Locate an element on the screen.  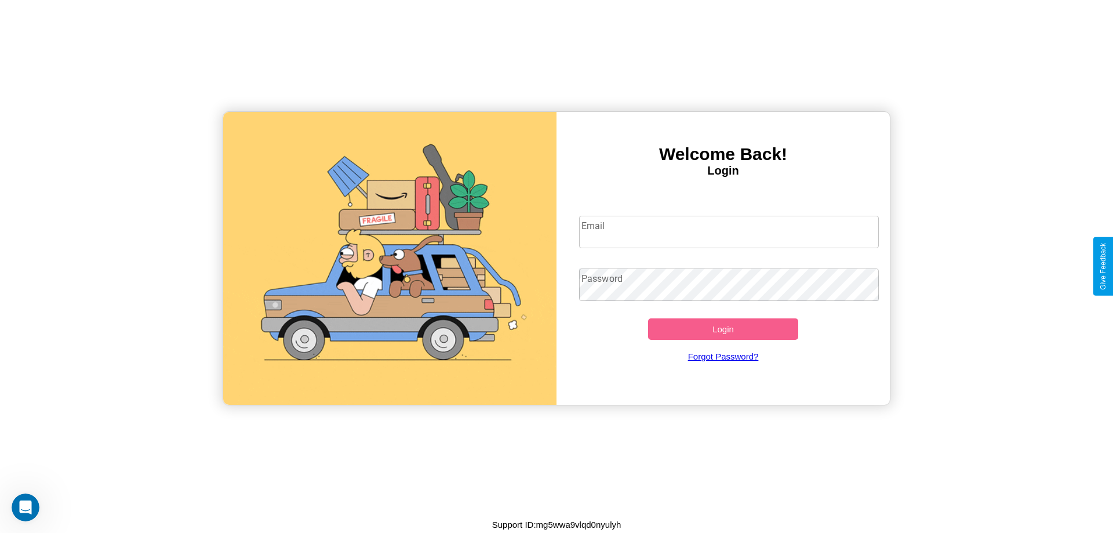
div: Give Feedback is located at coordinates (1104, 266).